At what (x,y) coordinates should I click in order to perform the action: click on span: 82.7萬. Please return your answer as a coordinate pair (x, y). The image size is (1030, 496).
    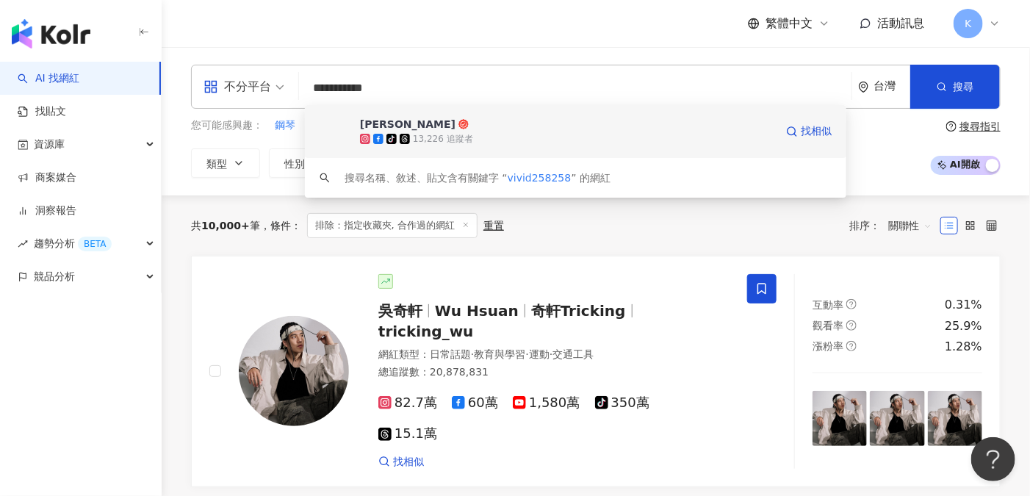
    Looking at the image, I should click on (408, 402).